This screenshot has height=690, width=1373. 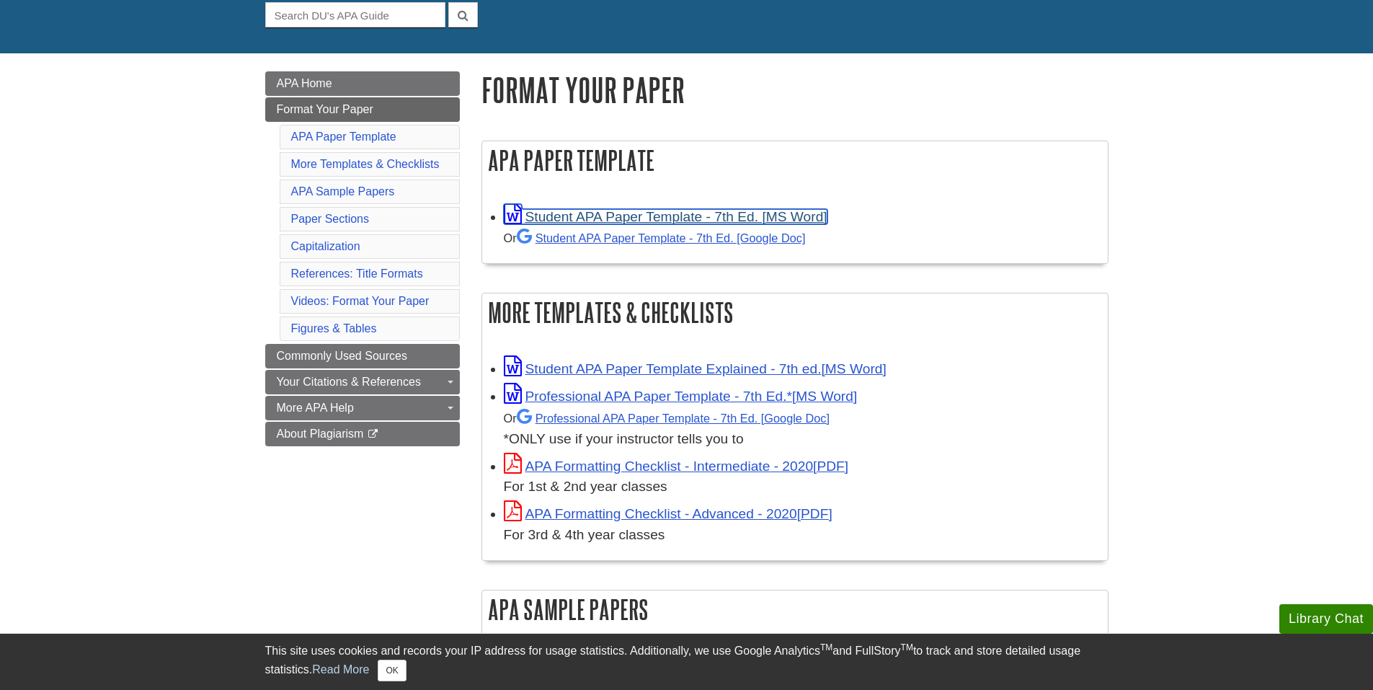 I want to click on a: Figures & Tables, so click(x=334, y=328).